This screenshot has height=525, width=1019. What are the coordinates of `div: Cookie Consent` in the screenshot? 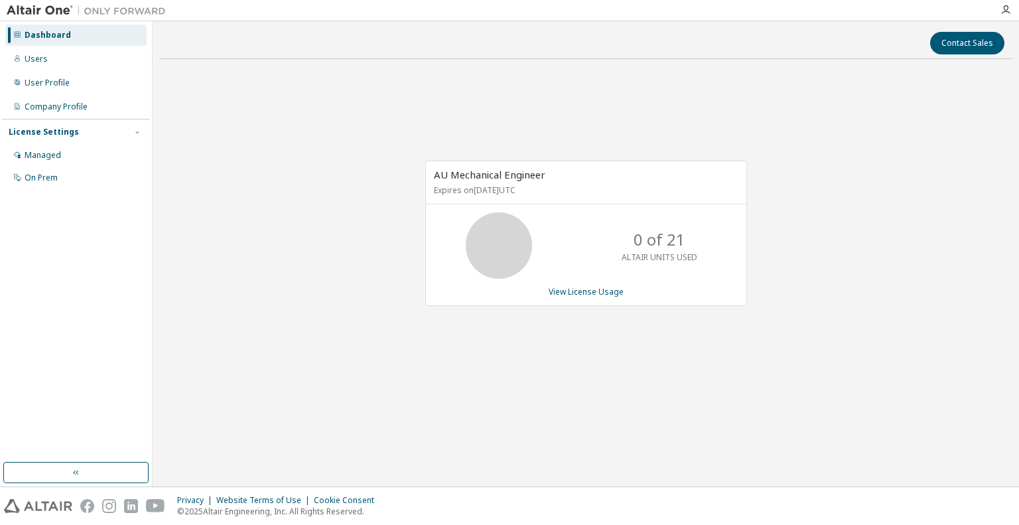 It's located at (348, 500).